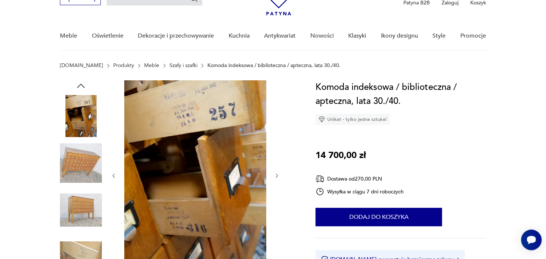  I want to click on a: Produkty, so click(124, 65).